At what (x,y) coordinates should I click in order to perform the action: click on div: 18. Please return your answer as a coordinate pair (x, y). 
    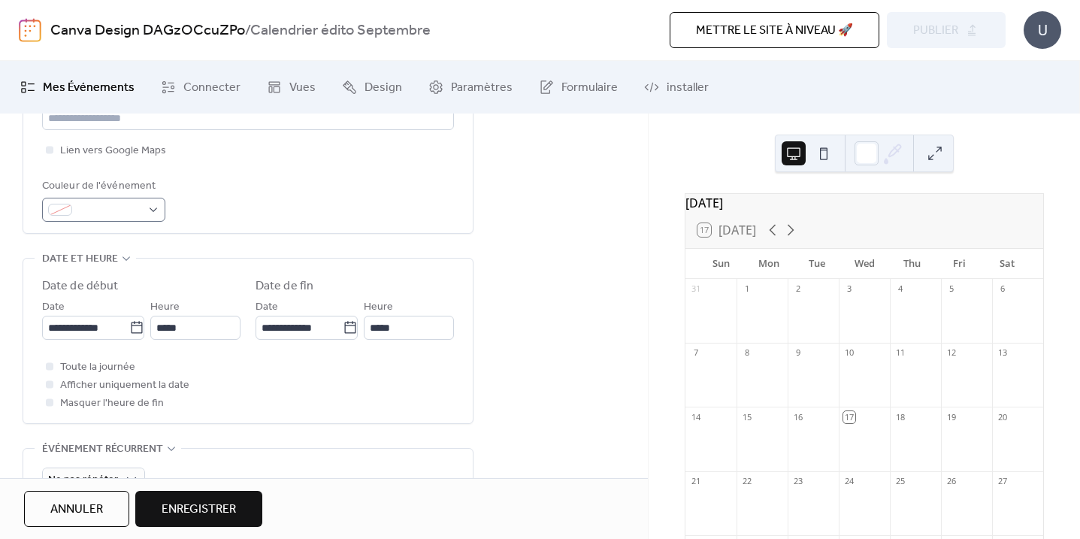
    Looking at the image, I should click on (899, 416).